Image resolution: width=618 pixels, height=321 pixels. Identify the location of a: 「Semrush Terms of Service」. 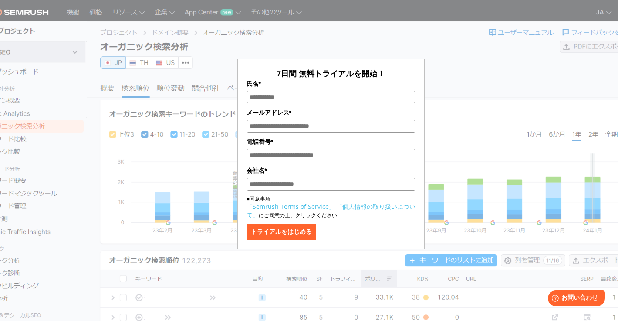
(291, 206).